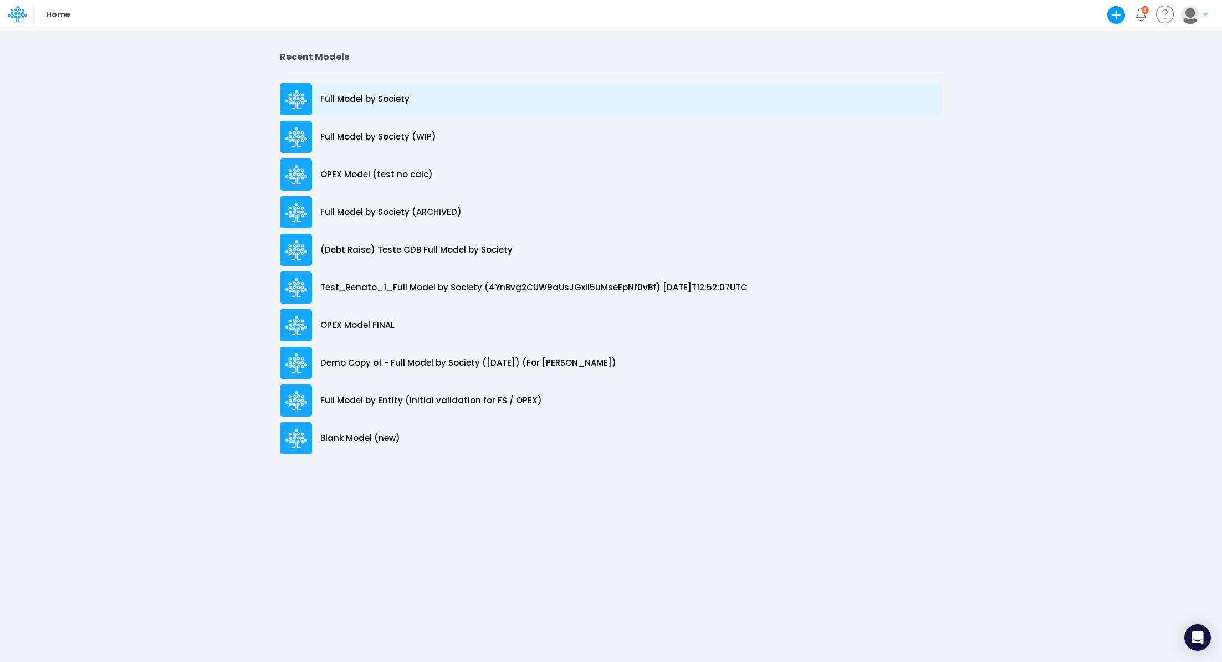  I want to click on h2: Recent Models, so click(611, 57).